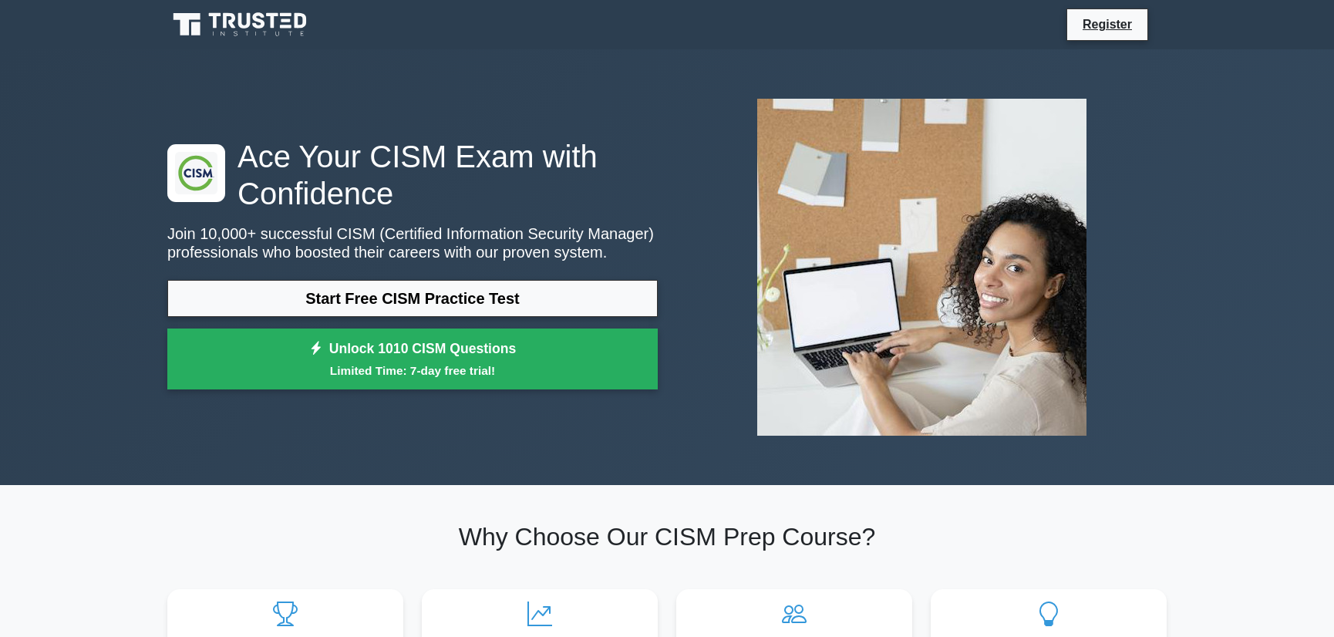 The width and height of the screenshot is (1334, 637). I want to click on p: Join 10,000+ successful CISM (Certified Information Security Manager) professionals who boosted t..., so click(413, 243).